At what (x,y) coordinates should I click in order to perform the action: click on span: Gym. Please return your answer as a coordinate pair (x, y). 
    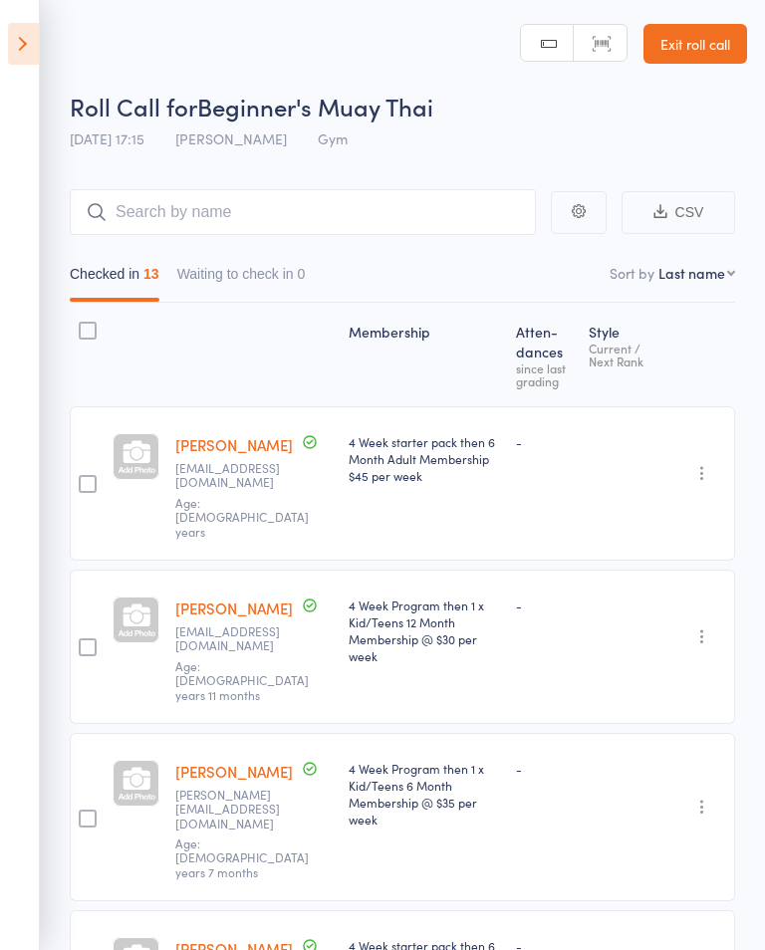
    Looking at the image, I should click on (333, 138).